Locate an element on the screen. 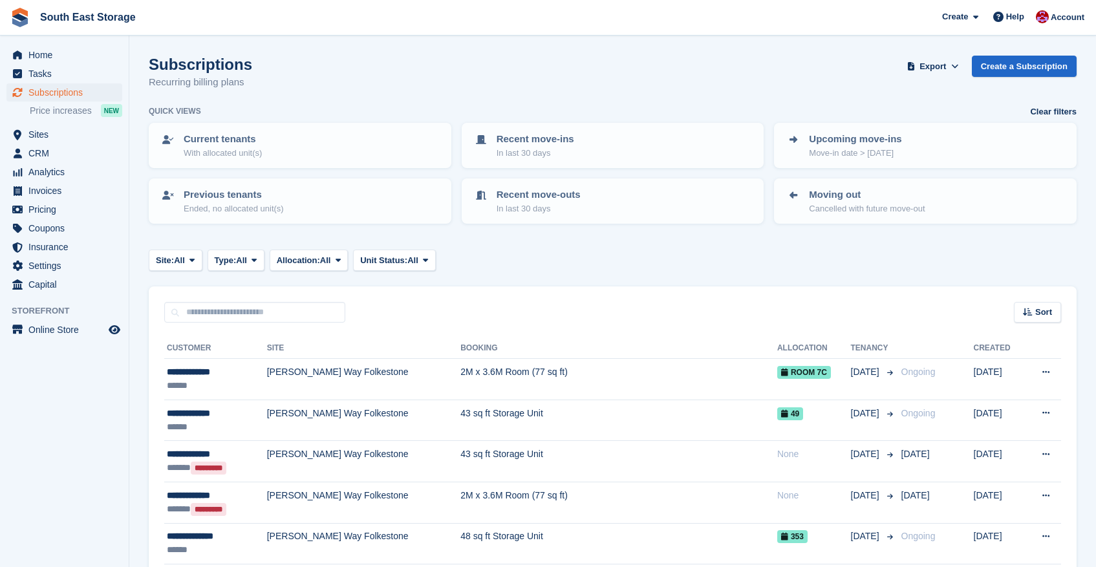 The height and width of the screenshot is (567, 1096). th: Allocation is located at coordinates (814, 348).